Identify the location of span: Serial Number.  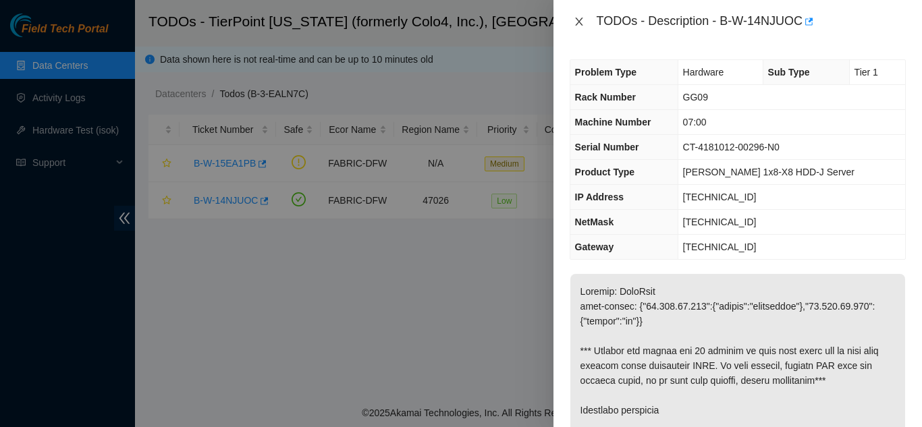
(607, 147).